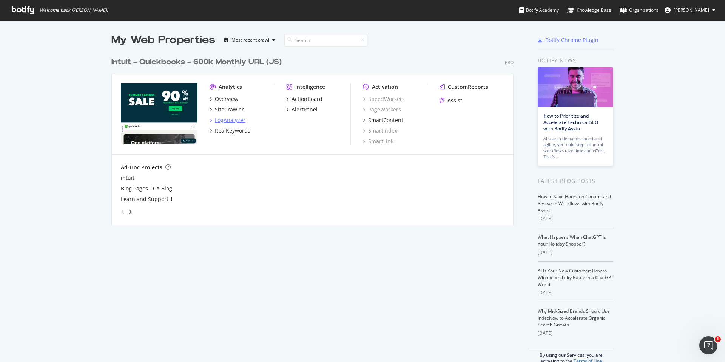 The image size is (725, 362). What do you see at coordinates (575, 148) in the screenshot?
I see `div: AI search demands speed and agility, yet multi-step technical workflows take time and effort. Tha...` at bounding box center [575, 148].